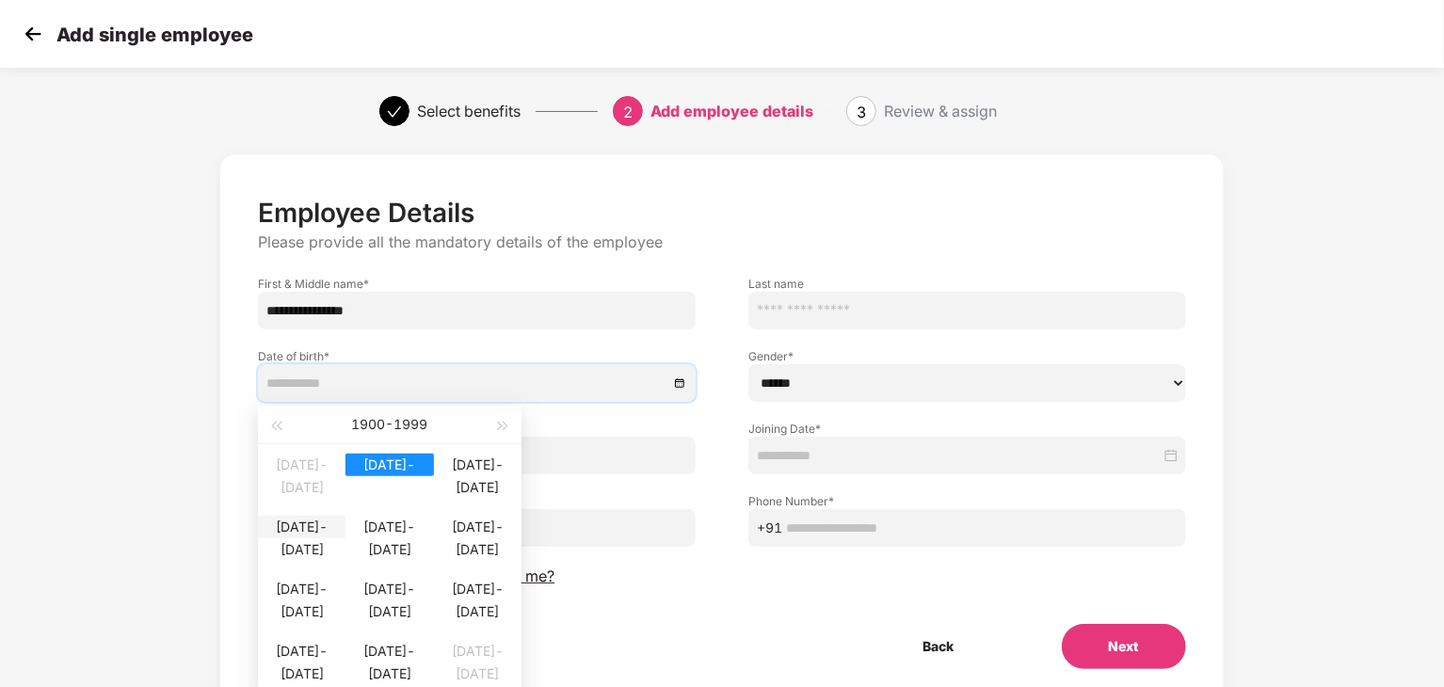 The image size is (1444, 687). Describe the element at coordinates (967, 501) in the screenshot. I see `label: Phone Number` at that location.